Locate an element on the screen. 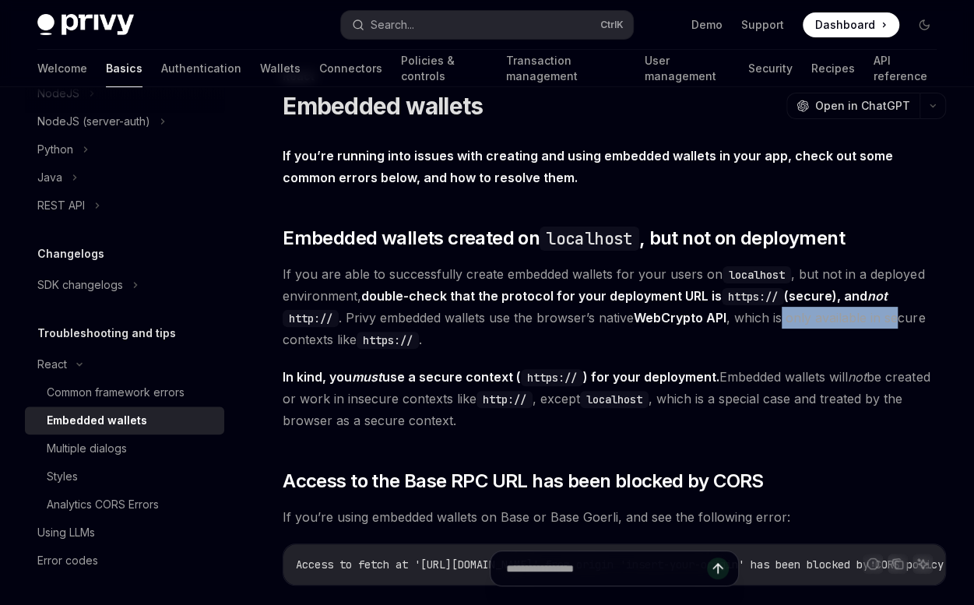 The width and height of the screenshot is (974, 605). a: Common framework errors is located at coordinates (125, 392).